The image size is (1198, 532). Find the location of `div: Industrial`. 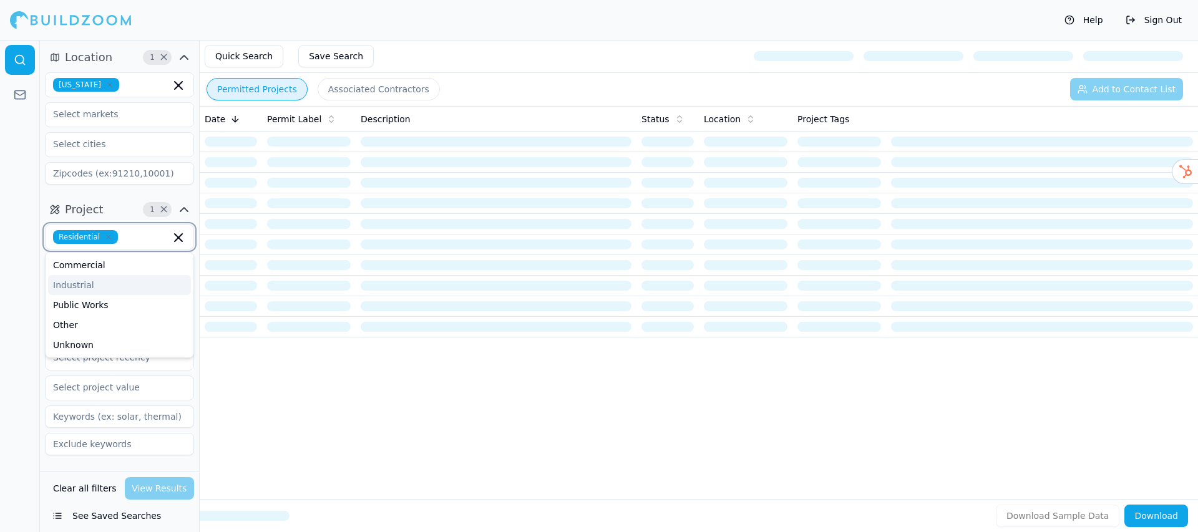

div: Industrial is located at coordinates (119, 285).